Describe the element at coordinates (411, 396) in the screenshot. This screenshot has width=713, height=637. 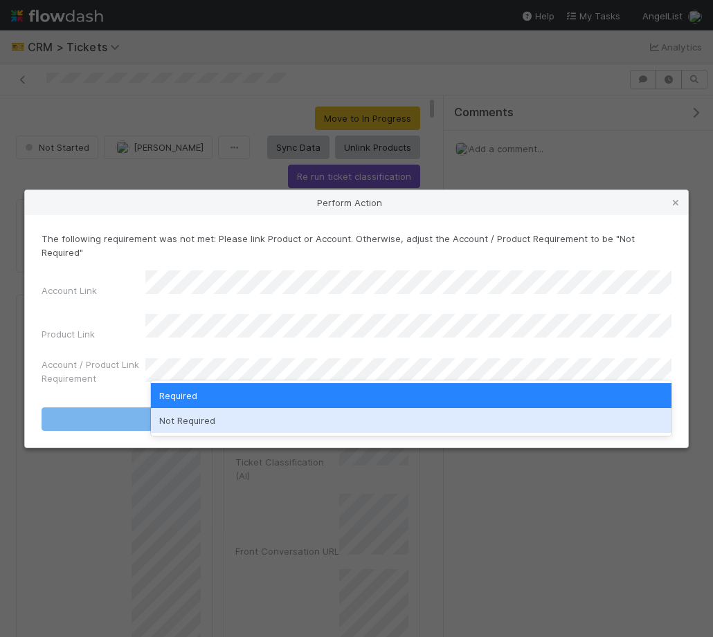
I see `div: Required` at that location.